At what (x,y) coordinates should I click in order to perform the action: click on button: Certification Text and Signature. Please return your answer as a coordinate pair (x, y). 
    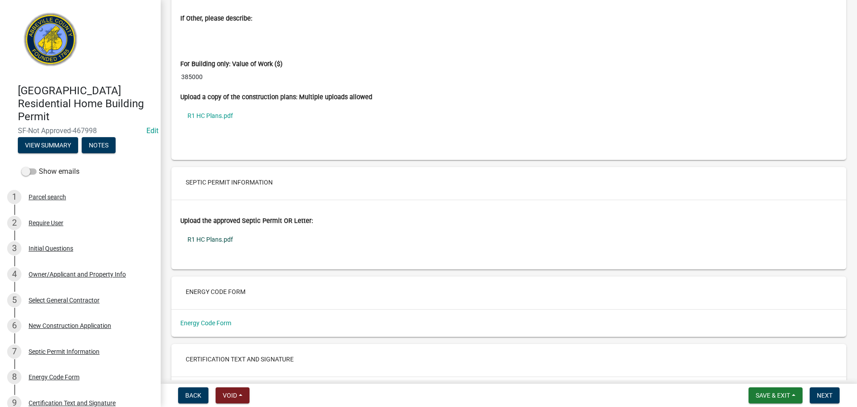
    Looking at the image, I should click on (240, 359).